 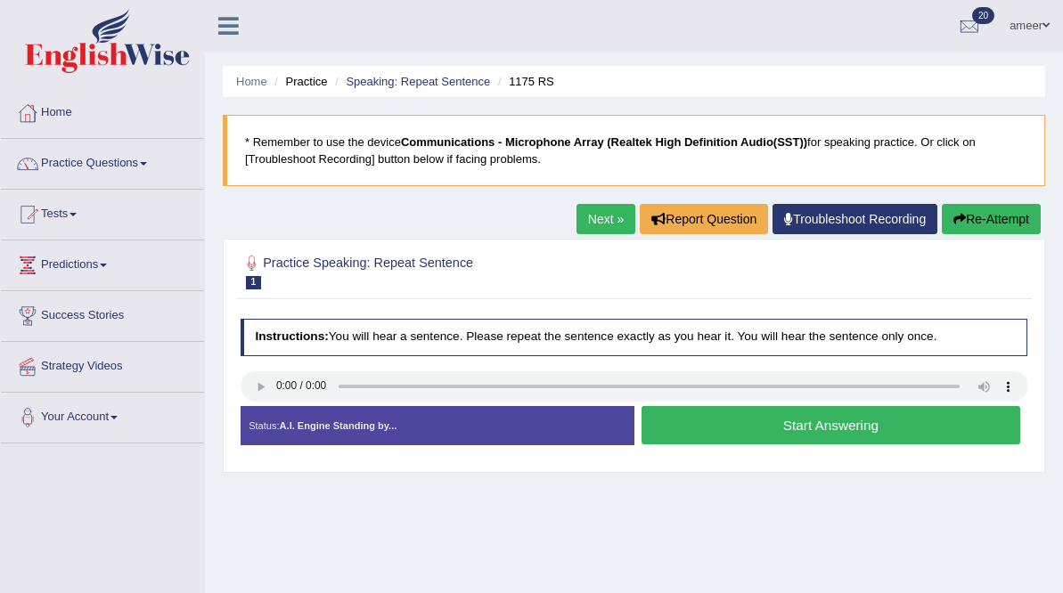 What do you see at coordinates (524, 81) in the screenshot?
I see `li: 1175 RS` at bounding box center [524, 81].